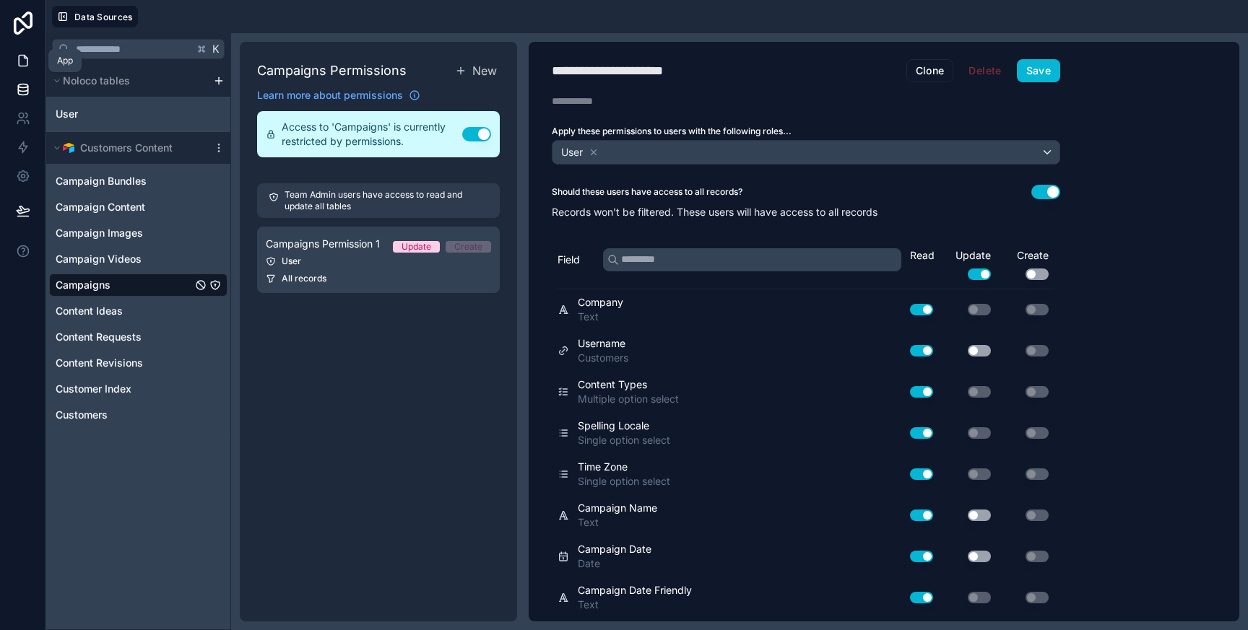 The height and width of the screenshot is (630, 1248). Describe the element at coordinates (628, 385) in the screenshot. I see `span: Content Types` at that location.